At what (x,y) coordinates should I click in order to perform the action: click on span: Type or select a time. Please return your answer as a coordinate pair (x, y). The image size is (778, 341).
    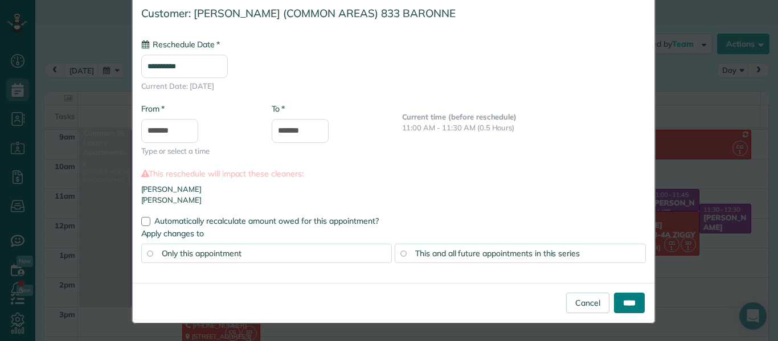
    Looking at the image, I should click on (198, 151).